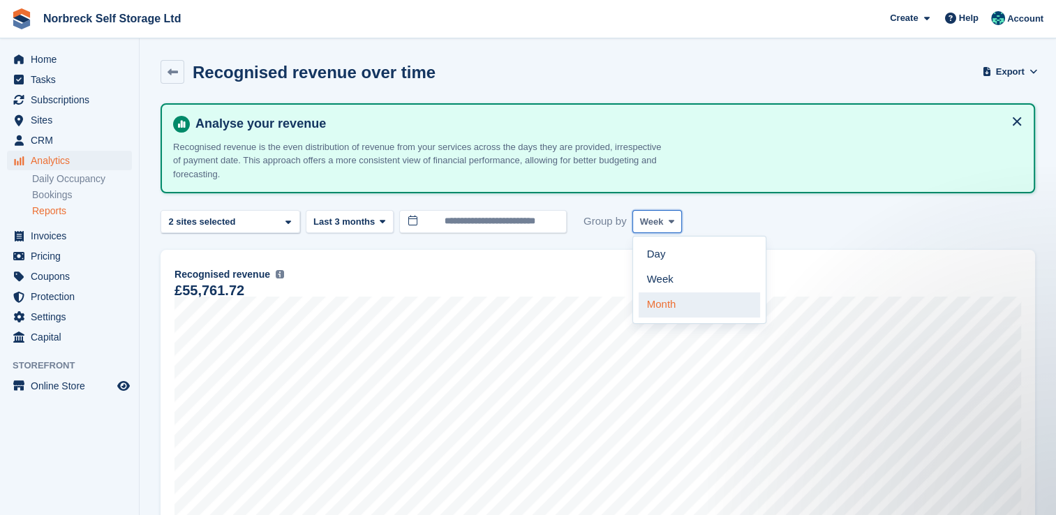 This screenshot has height=515, width=1056. I want to click on span: Sites, so click(73, 120).